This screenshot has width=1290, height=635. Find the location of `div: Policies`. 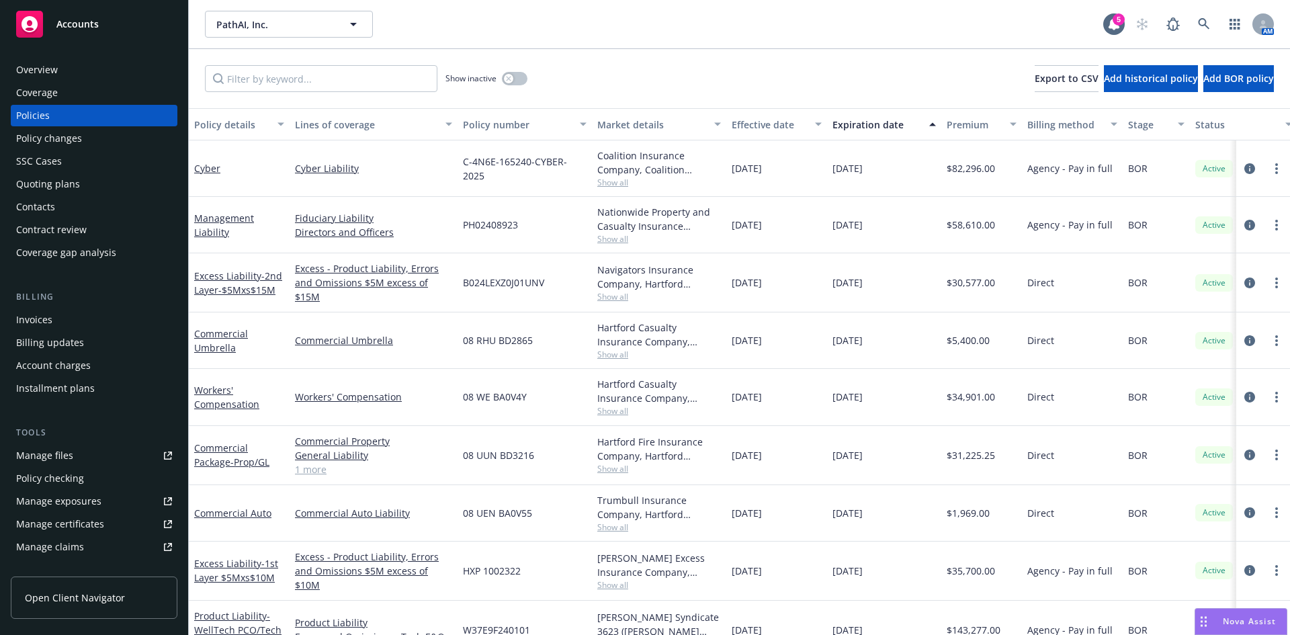

div: Policies is located at coordinates (33, 116).